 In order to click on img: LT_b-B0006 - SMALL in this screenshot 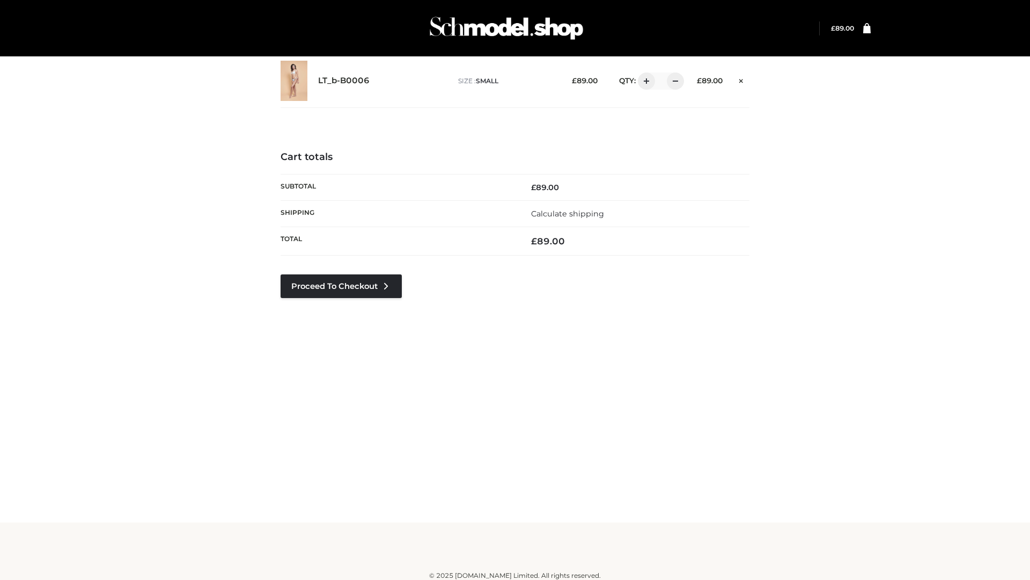, I will do `click(294, 81)`.